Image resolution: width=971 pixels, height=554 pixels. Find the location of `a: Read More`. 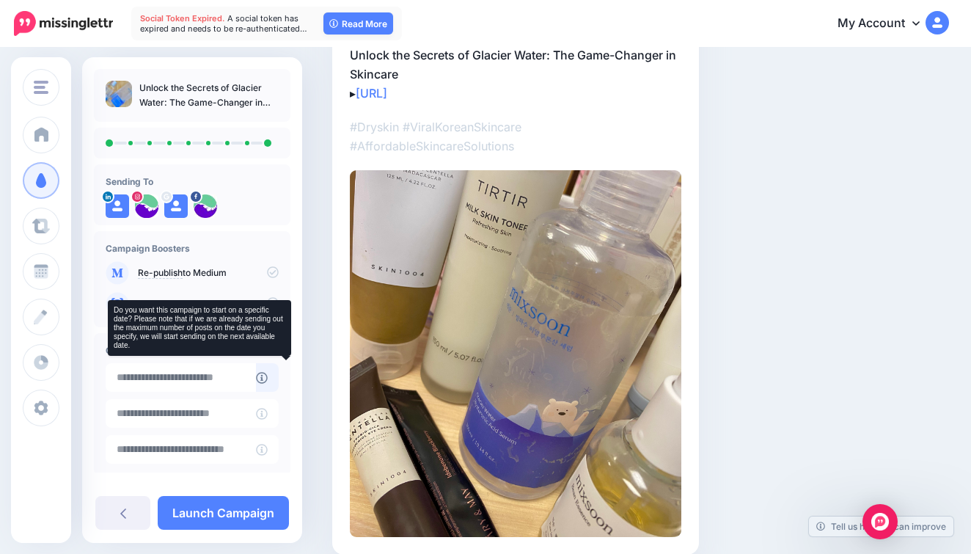

a: Read More is located at coordinates (358, 23).